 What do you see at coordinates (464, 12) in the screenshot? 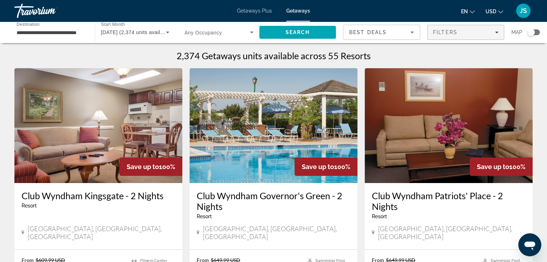
I see `span: en` at bounding box center [464, 12].